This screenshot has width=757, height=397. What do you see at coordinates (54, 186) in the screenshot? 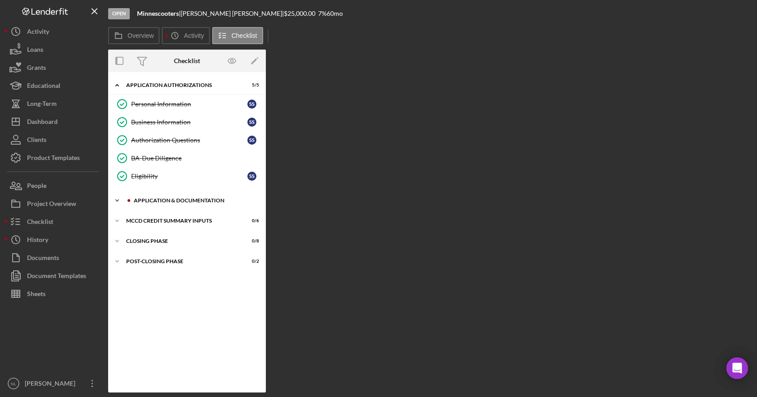
I see `a: People` at bounding box center [54, 186].